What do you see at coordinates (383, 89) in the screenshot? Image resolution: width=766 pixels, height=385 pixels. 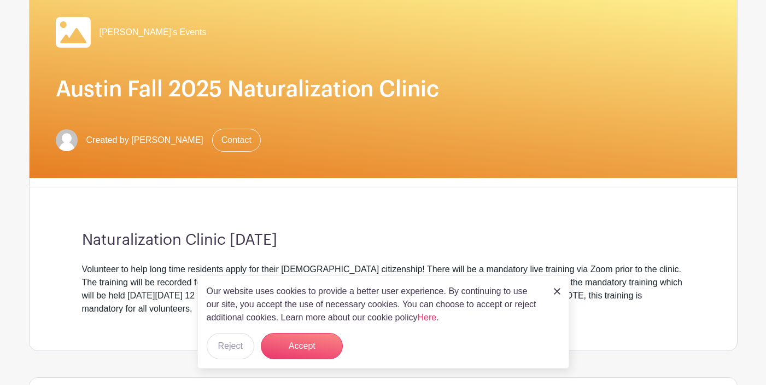 I see `h1: Austin Fall 2025 Naturalization Clinic` at bounding box center [383, 89].